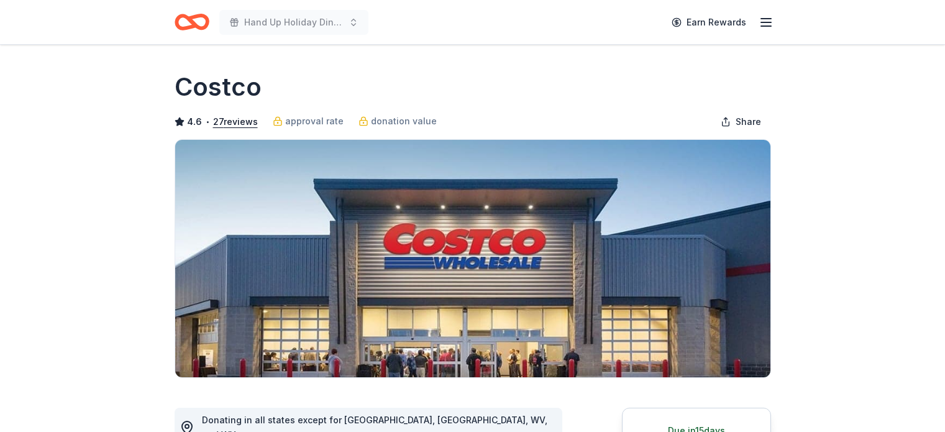 This screenshot has width=945, height=432. What do you see at coordinates (308, 121) in the screenshot?
I see `a: approval rate` at bounding box center [308, 121].